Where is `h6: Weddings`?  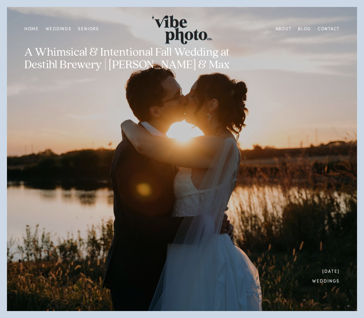
h6: Weddings is located at coordinates (326, 281).